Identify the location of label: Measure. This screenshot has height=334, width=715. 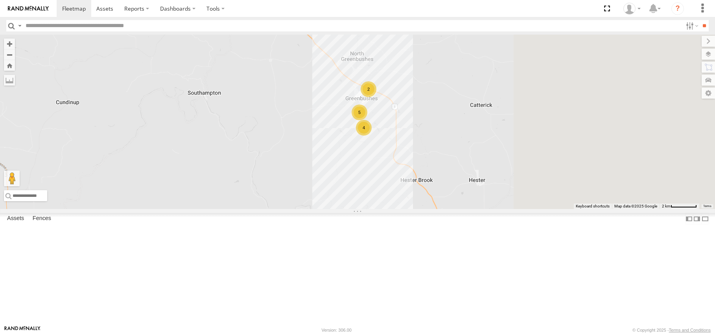
(9, 80).